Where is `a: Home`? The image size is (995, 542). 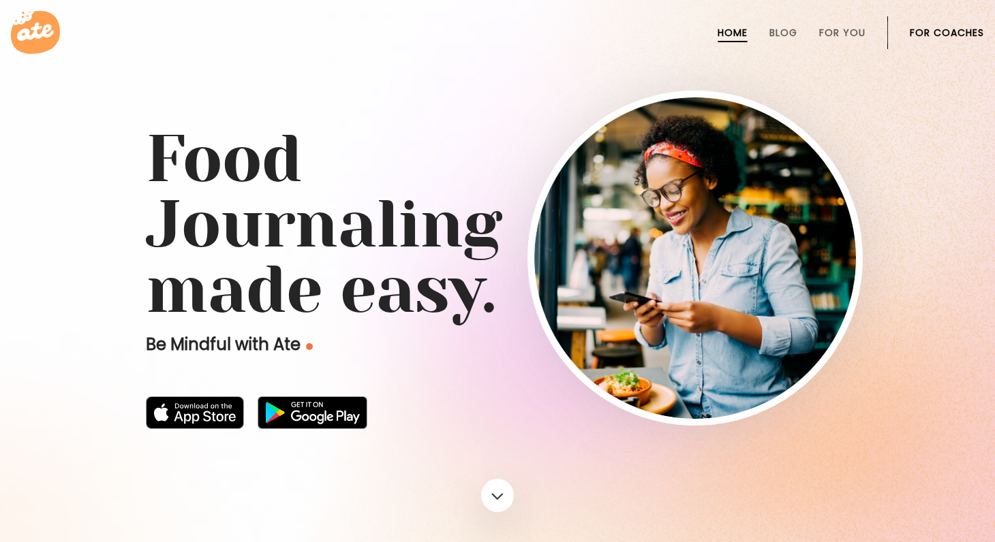
a: Home is located at coordinates (732, 33).